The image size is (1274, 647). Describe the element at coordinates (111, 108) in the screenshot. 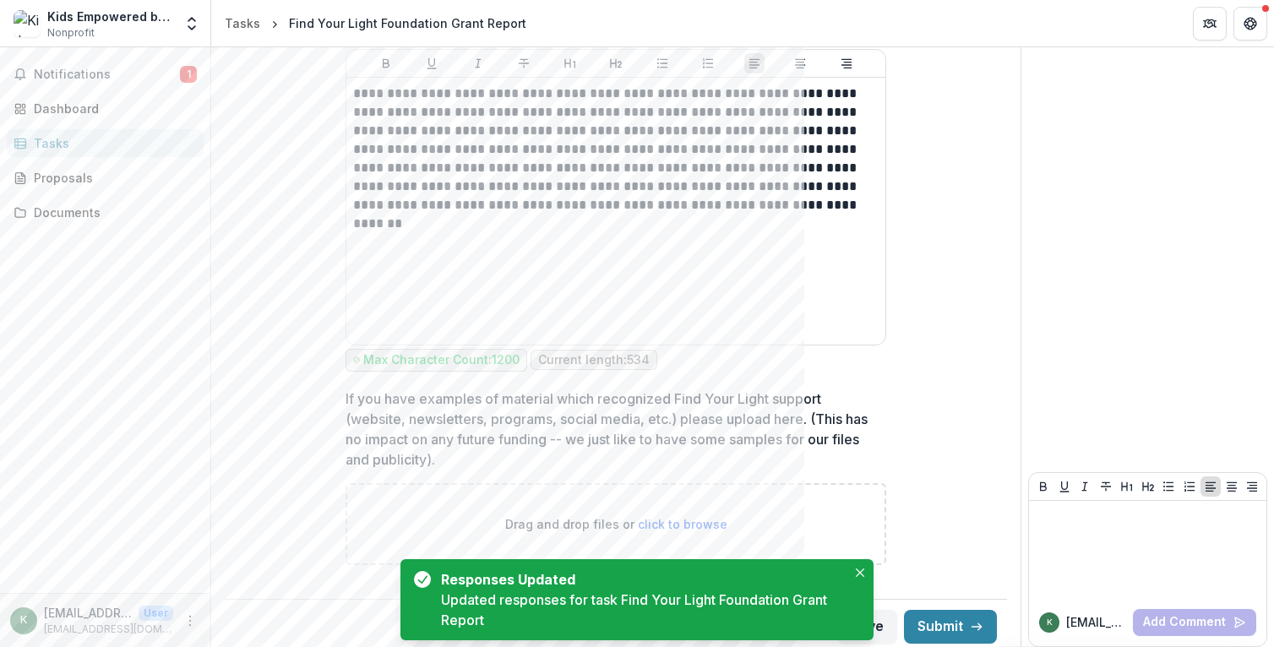

I see `div: Dashboard` at that location.